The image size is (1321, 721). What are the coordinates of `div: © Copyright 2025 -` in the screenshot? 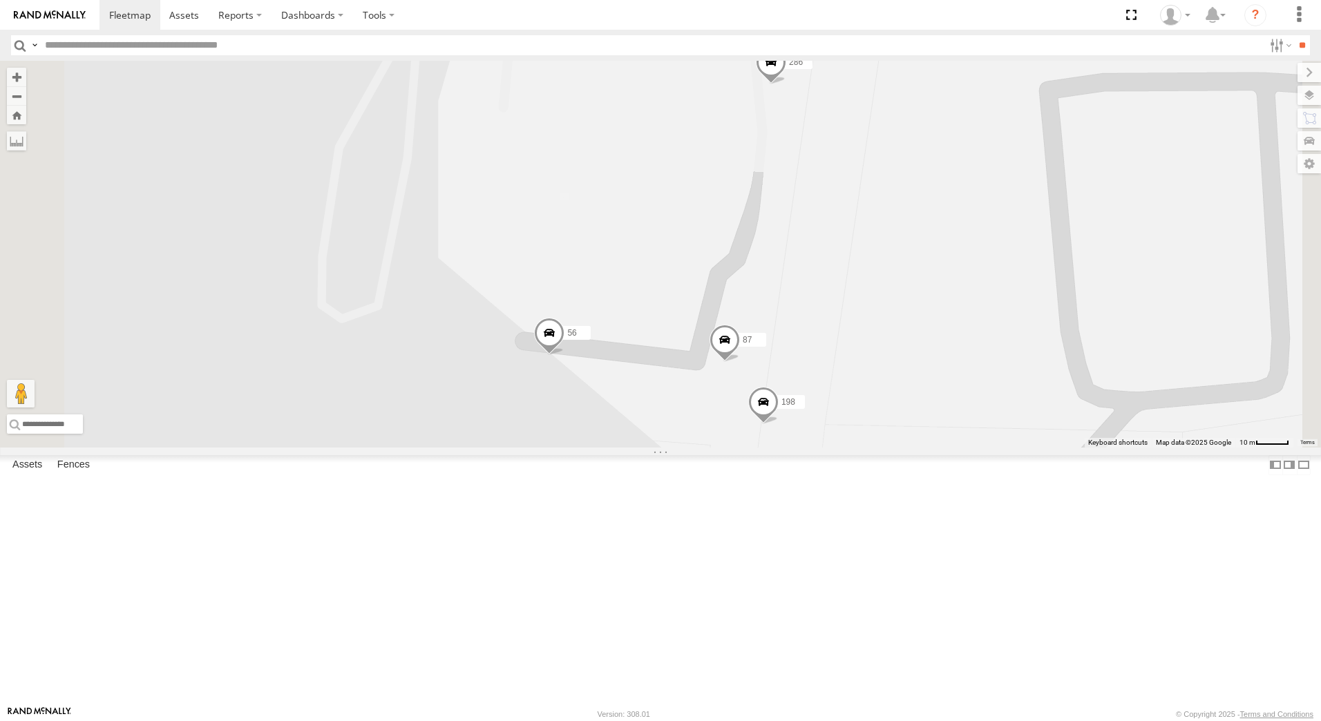 It's located at (1245, 715).